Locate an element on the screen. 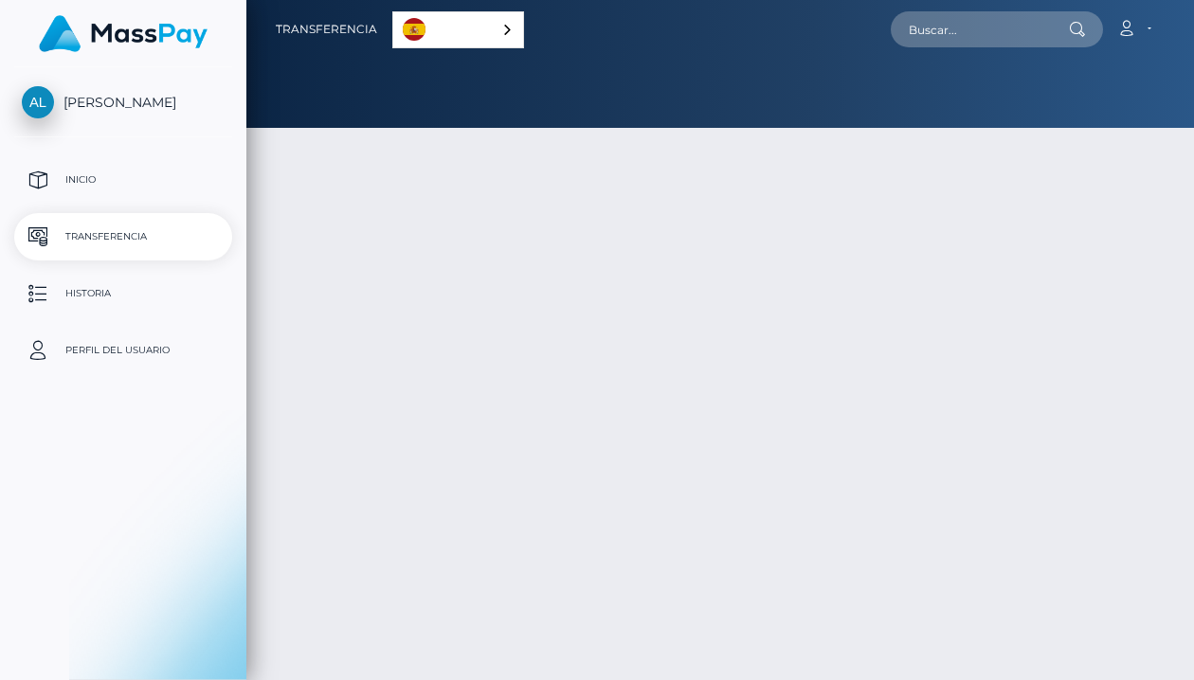 The height and width of the screenshot is (680, 1194). input: Buscar... is located at coordinates (980, 29).